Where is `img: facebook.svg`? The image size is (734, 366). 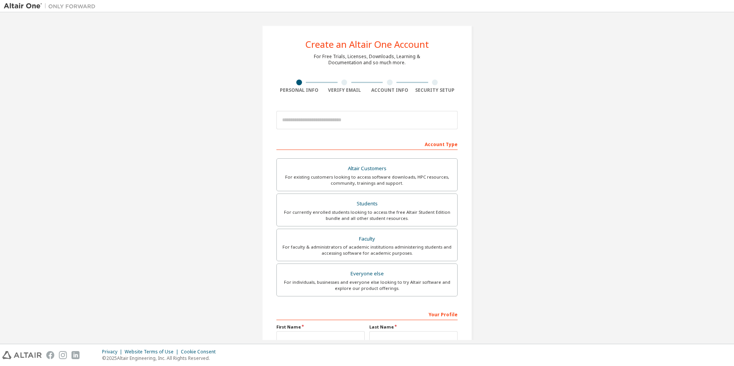 img: facebook.svg is located at coordinates (50, 355).